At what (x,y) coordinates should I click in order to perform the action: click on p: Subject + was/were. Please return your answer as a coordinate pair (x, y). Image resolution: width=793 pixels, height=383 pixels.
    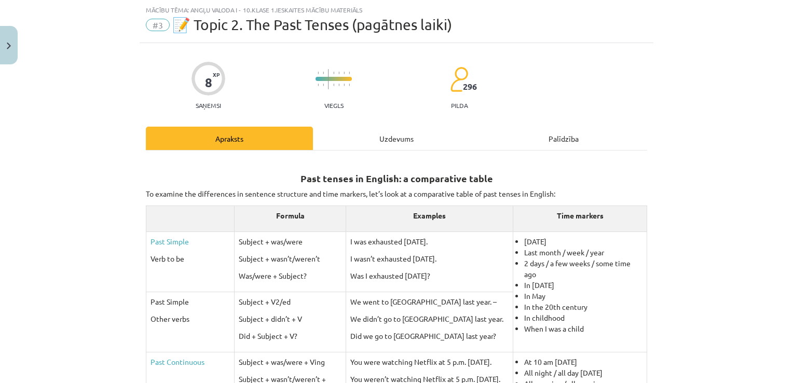
    Looking at the image, I should click on (290, 241).